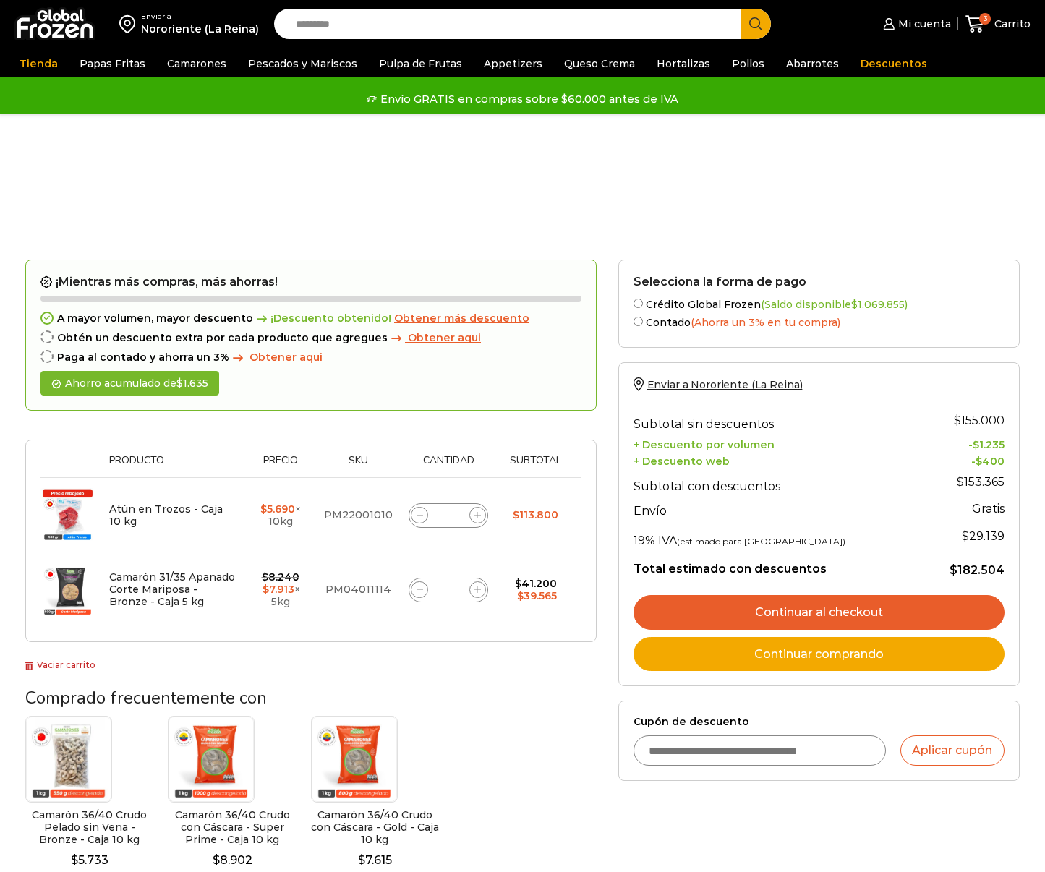 The height and width of the screenshot is (872, 1045). What do you see at coordinates (599, 64) in the screenshot?
I see `a: Queso Crema` at bounding box center [599, 64].